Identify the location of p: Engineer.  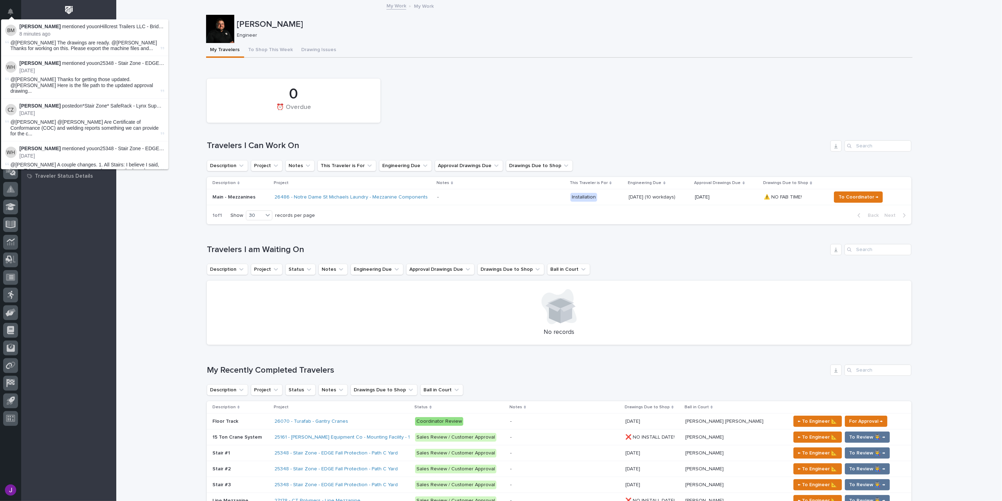
(572, 35).